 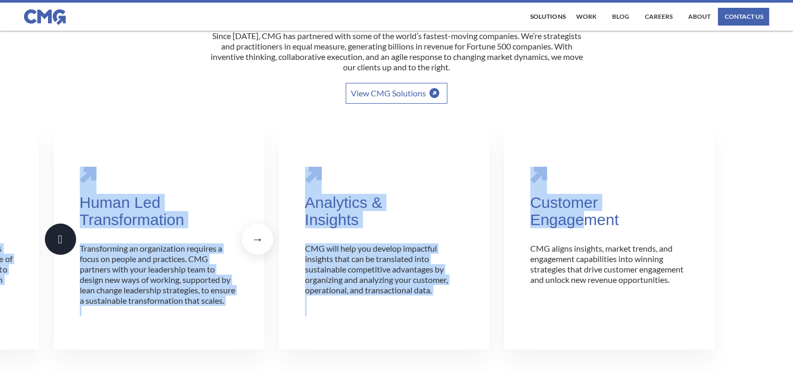 What do you see at coordinates (159, 211) in the screenshot?
I see `div: Human Led Transformation` at bounding box center [159, 211].